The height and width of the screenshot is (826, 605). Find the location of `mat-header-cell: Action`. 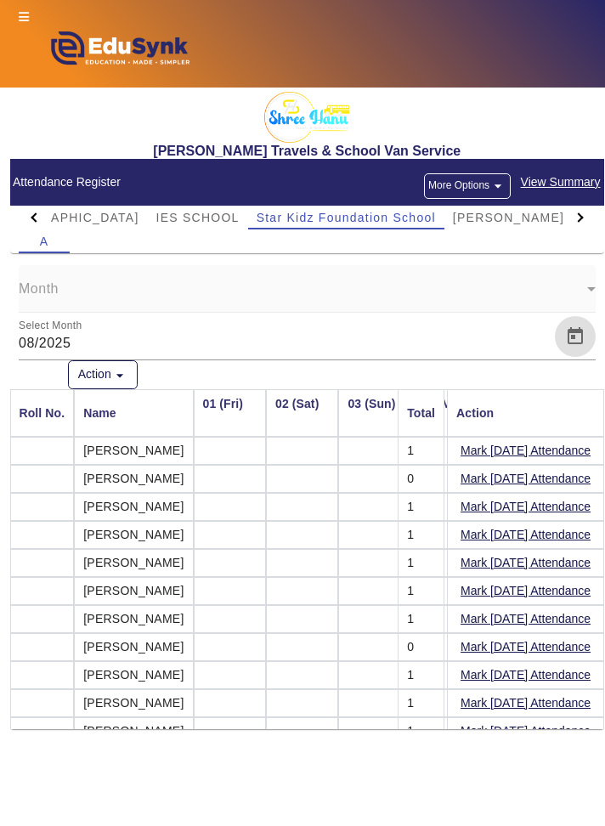

mat-header-cell: Action is located at coordinates (525, 413).